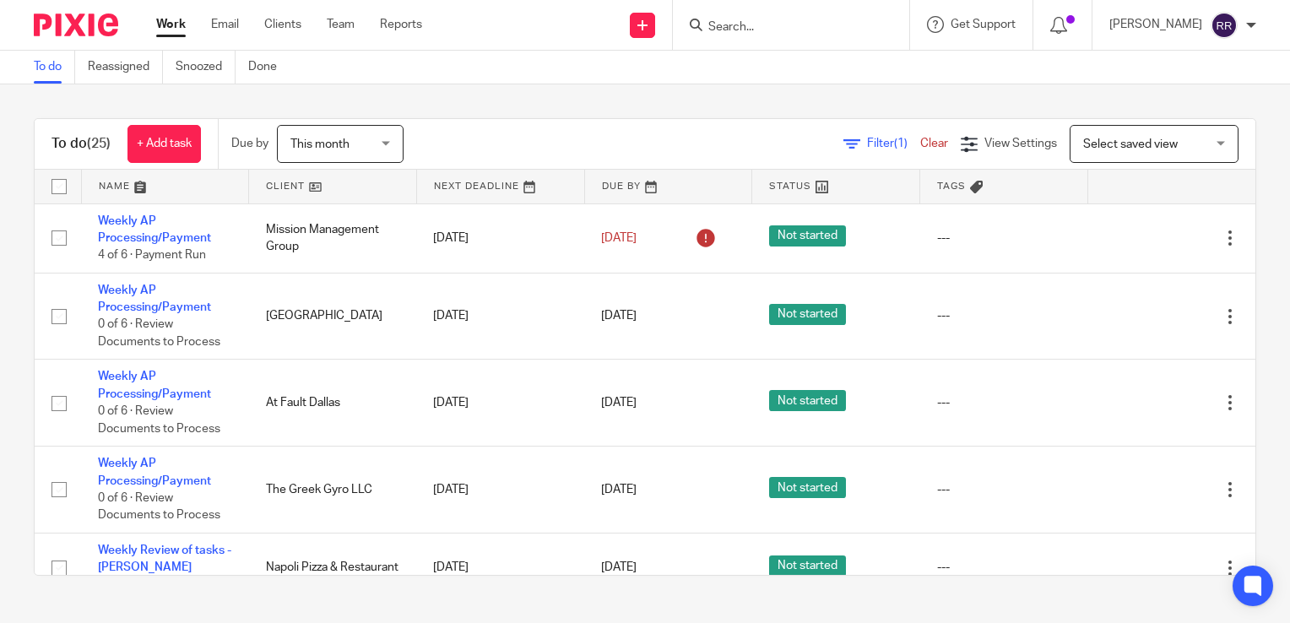 This screenshot has height=623, width=1290. I want to click on img: svg%3E, so click(1224, 25).